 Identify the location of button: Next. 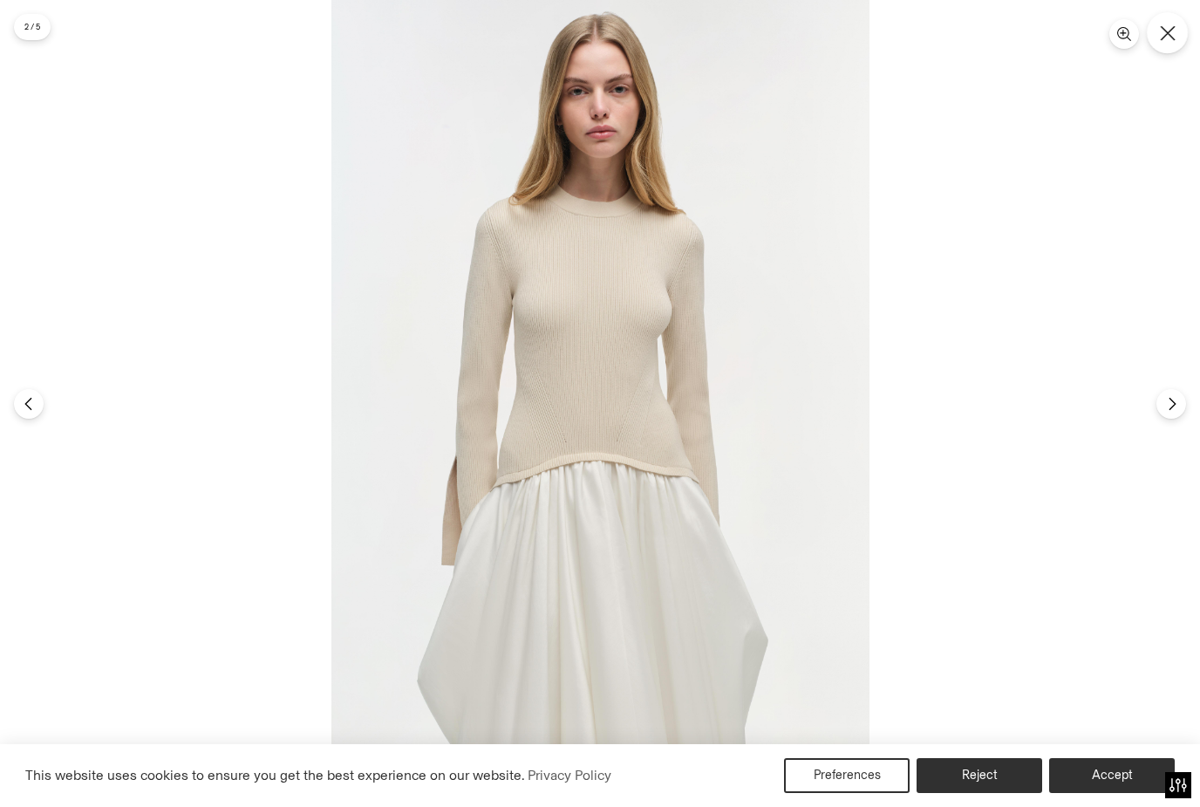
(1171, 404).